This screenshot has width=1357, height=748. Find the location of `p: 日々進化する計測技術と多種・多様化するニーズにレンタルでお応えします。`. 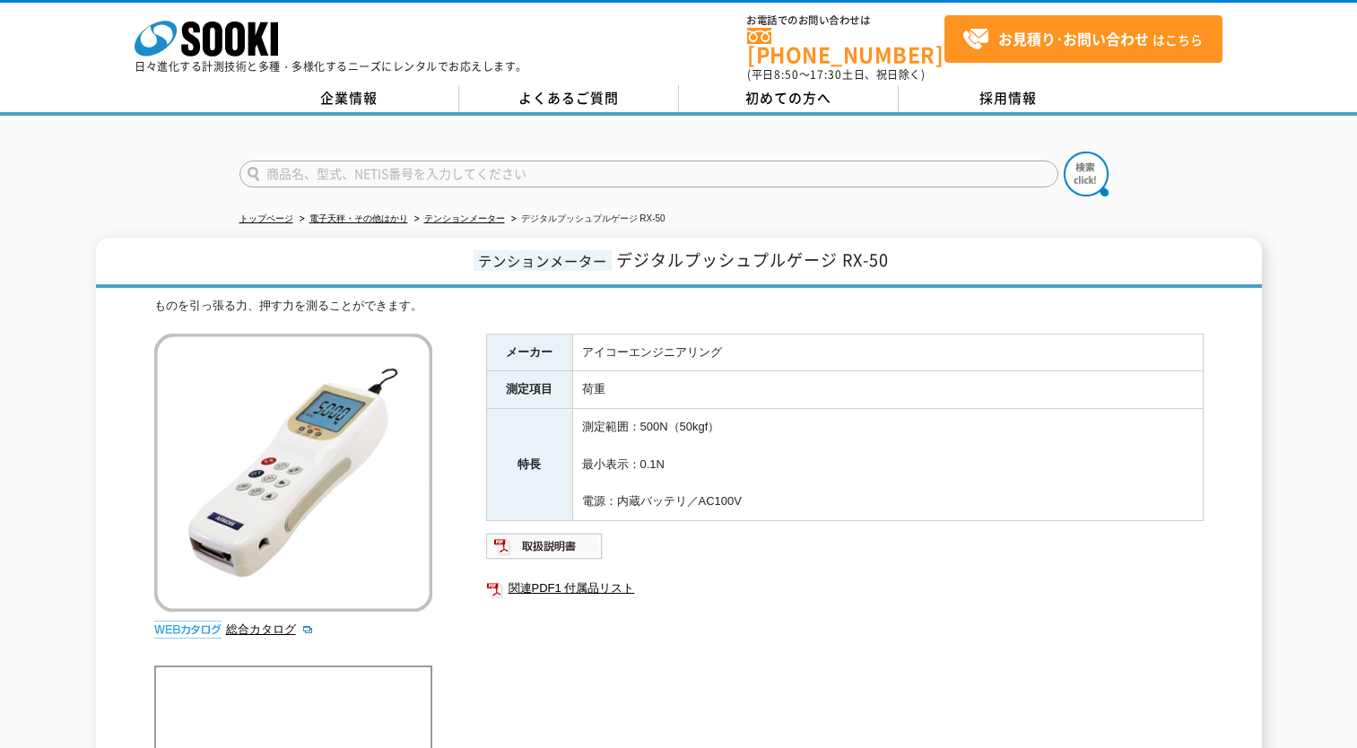

p: 日々進化する計測技術と多種・多様化するニーズにレンタルでお応えします。 is located at coordinates (331, 66).